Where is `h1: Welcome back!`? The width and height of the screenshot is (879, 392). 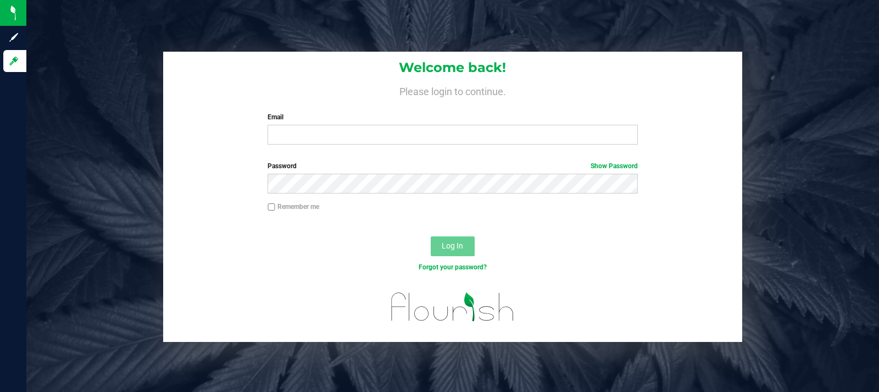 h1: Welcome back! is located at coordinates (453, 68).